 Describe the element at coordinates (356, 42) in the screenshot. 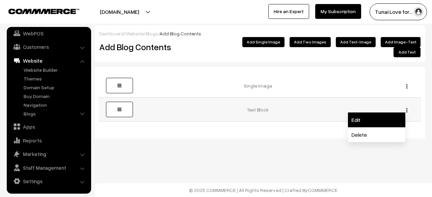

I see `button: Add Text-Image` at that location.